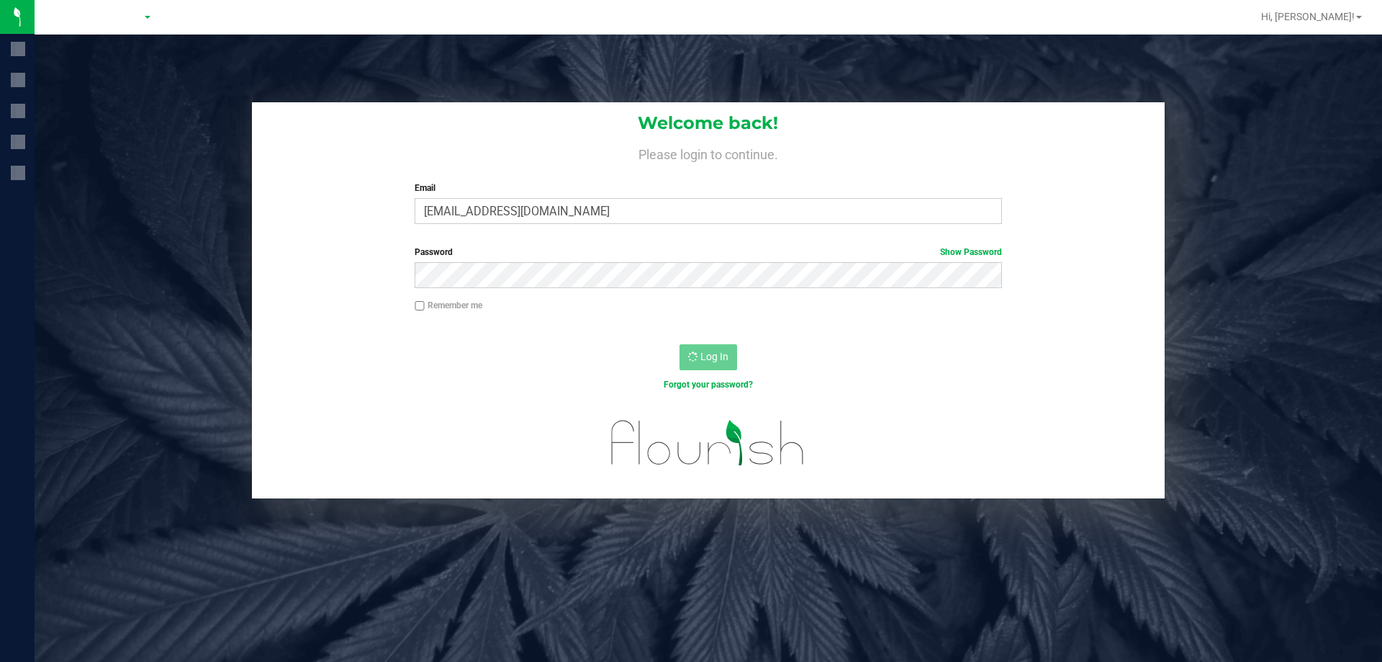 The width and height of the screenshot is (1382, 662). Describe the element at coordinates (420, 306) in the screenshot. I see `input: Remember me` at that location.